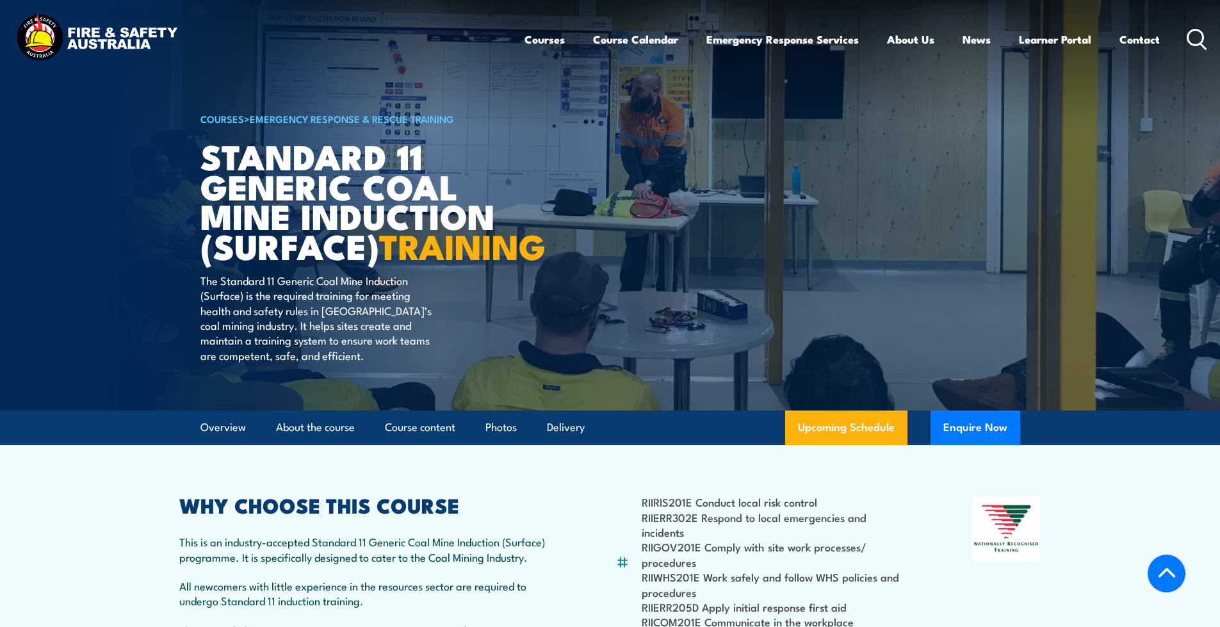 The height and width of the screenshot is (627, 1220). What do you see at coordinates (222, 119) in the screenshot?
I see `a: COURSES` at bounding box center [222, 119].